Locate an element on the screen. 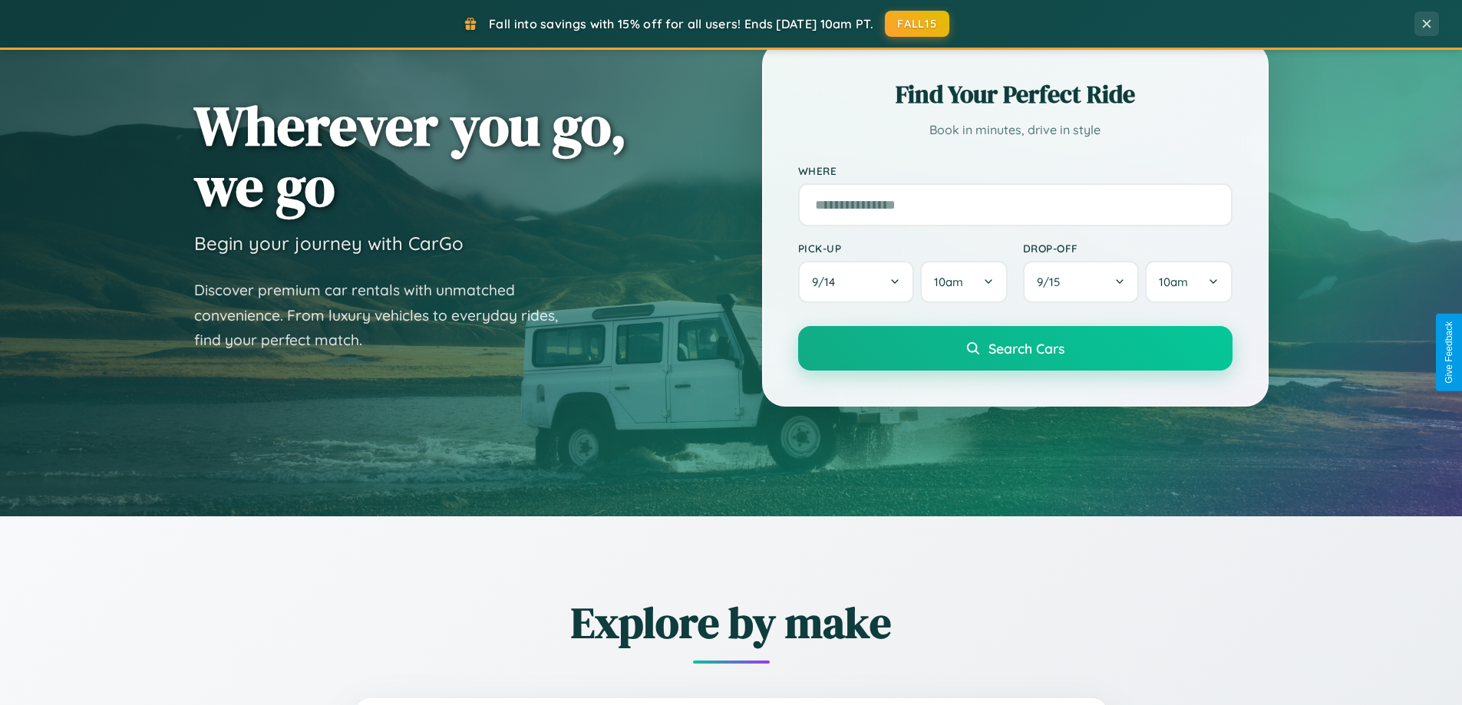 This screenshot has height=705, width=1462. button: Search Cars is located at coordinates (1015, 348).